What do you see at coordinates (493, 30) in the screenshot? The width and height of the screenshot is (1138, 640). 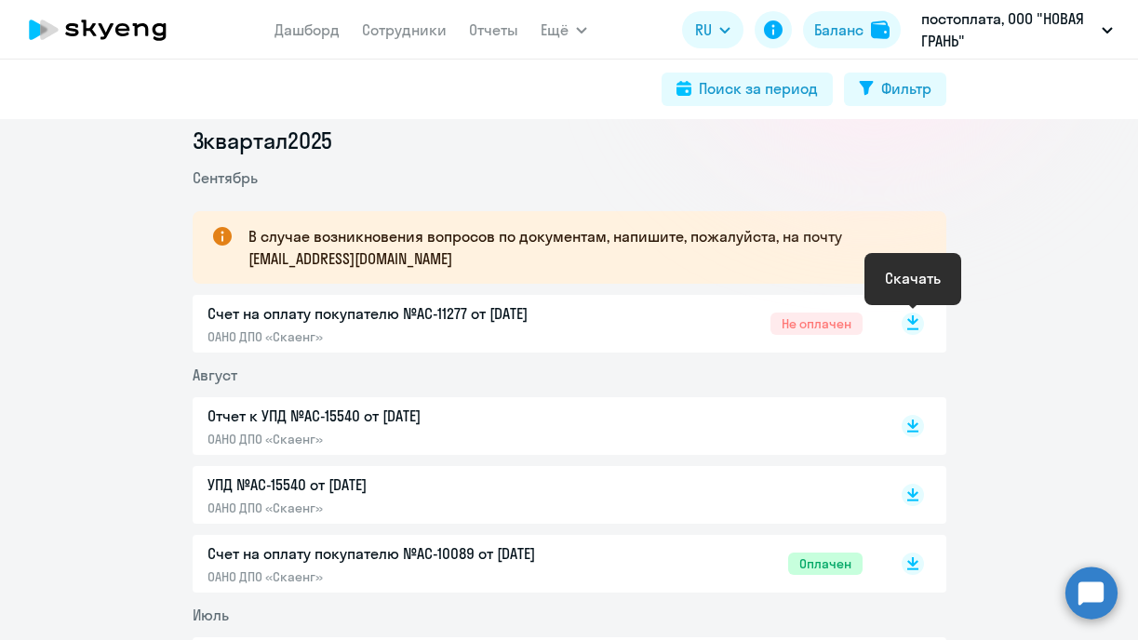 I see `a: Отчеты` at bounding box center [493, 30].